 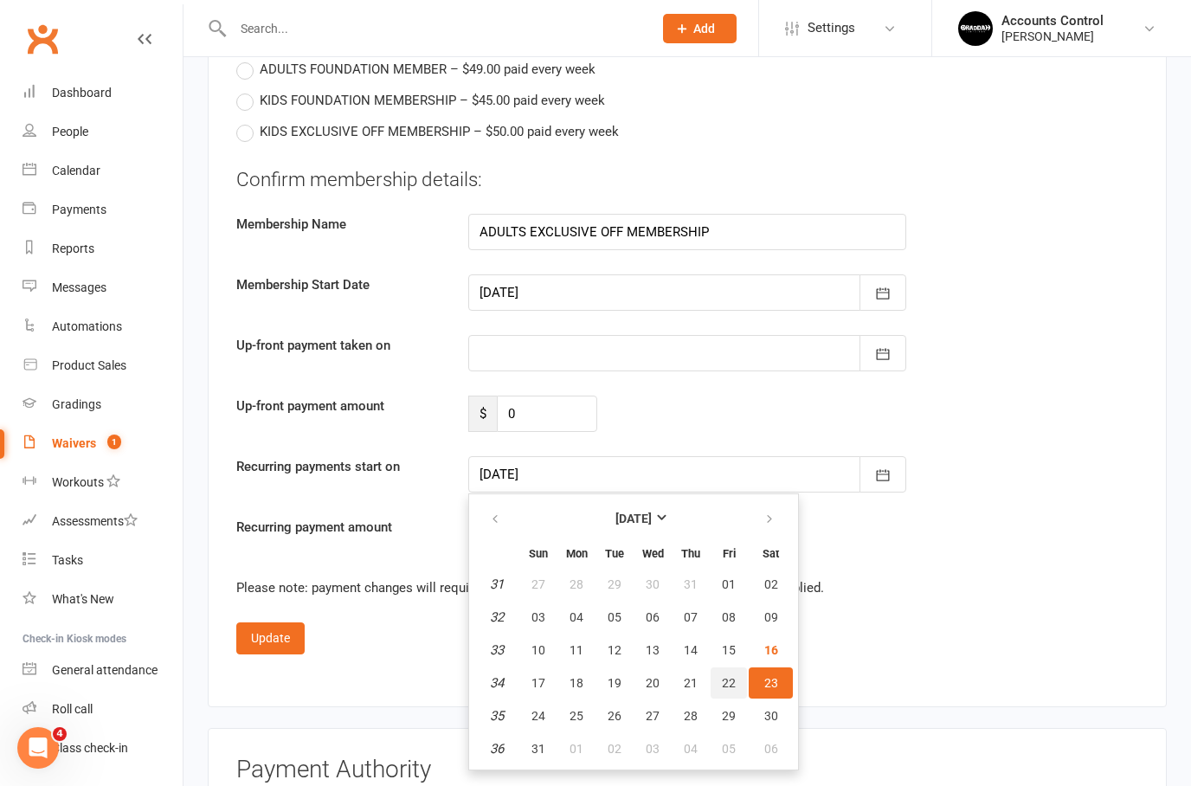 What do you see at coordinates (770, 683) in the screenshot?
I see `button: 23` at bounding box center [770, 683].